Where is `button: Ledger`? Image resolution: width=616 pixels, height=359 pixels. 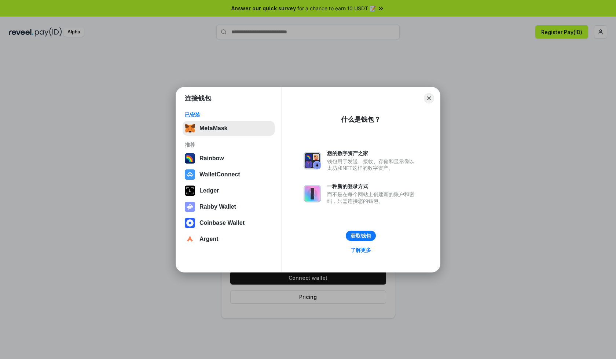
button: Ledger is located at coordinates (228, 191).